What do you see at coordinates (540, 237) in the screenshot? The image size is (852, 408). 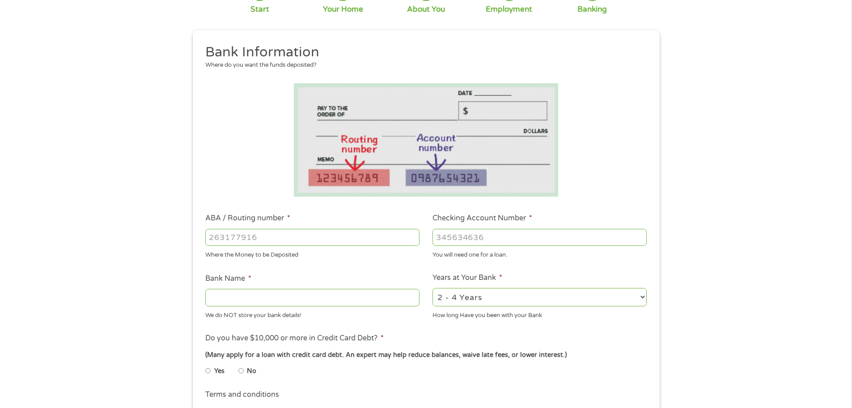 I see `input: 345634636` at bounding box center [540, 237].